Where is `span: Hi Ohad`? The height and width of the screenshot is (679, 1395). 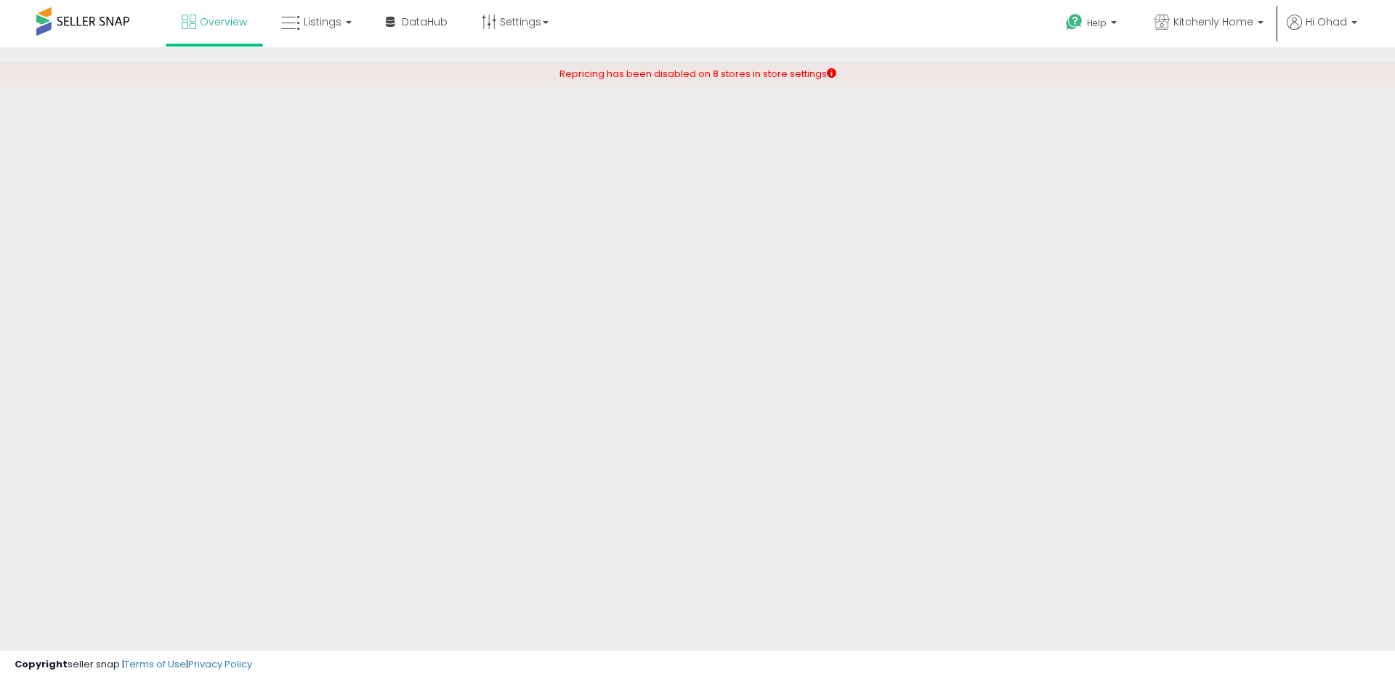
span: Hi Ohad is located at coordinates (1326, 22).